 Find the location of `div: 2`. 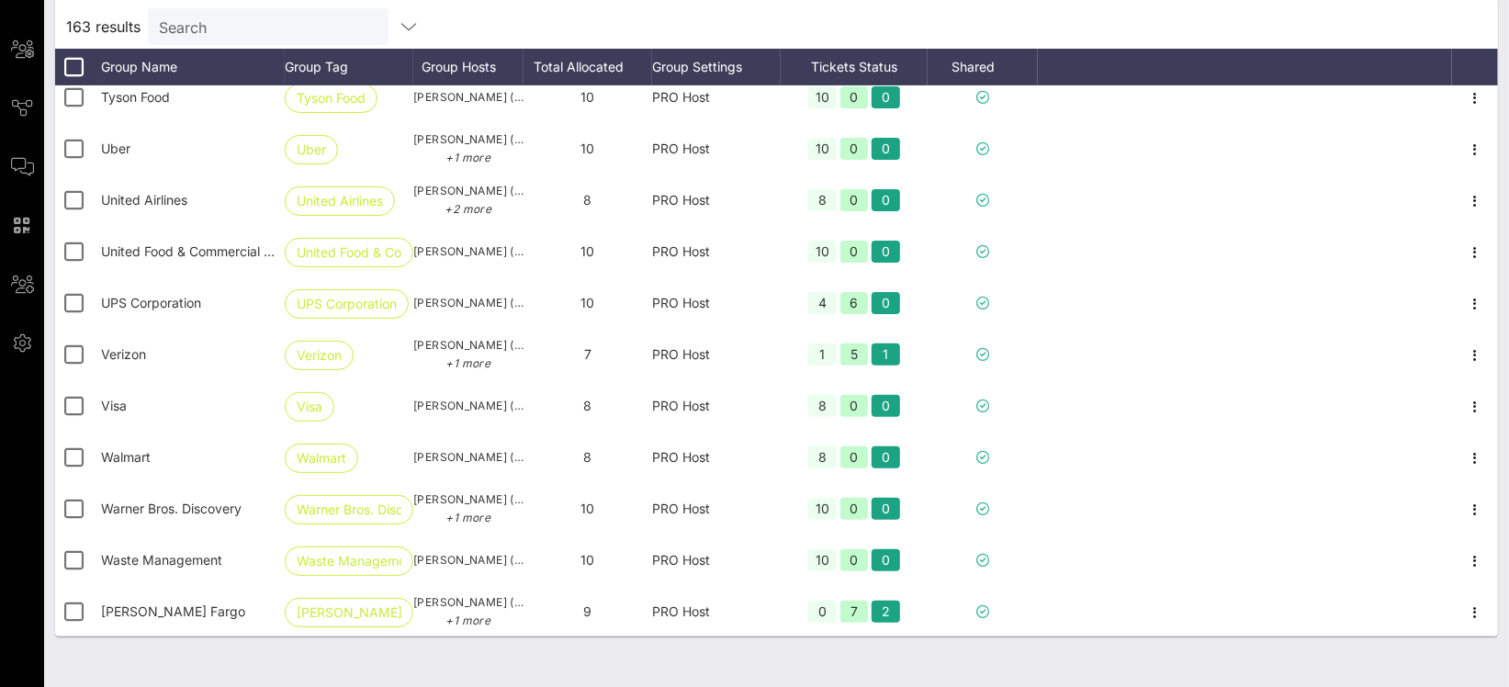

div: 2 is located at coordinates (885, 612).